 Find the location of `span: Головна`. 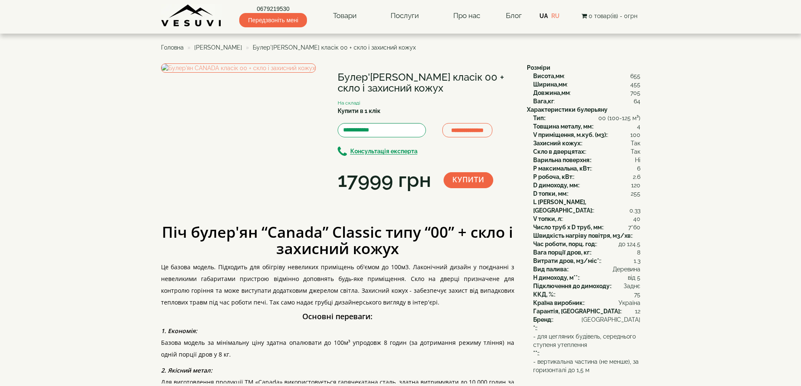

span: Головна is located at coordinates (172, 48).